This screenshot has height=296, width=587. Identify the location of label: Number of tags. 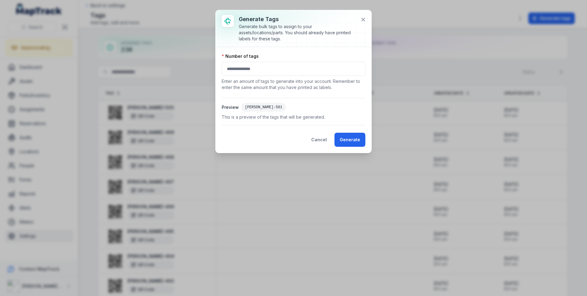
(240, 56).